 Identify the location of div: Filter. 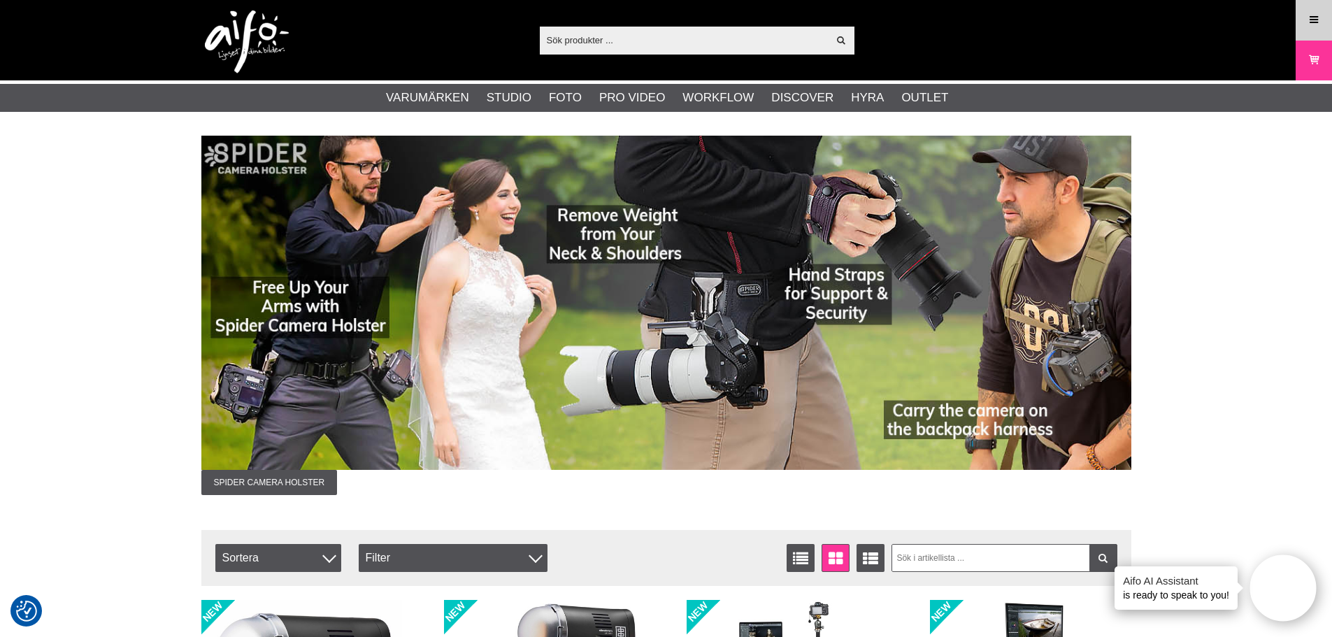
(453, 558).